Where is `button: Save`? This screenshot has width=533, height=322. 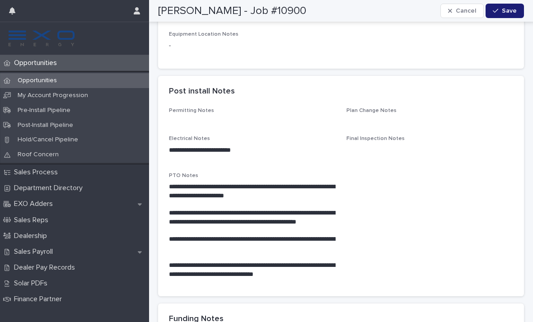 button: Save is located at coordinates (505, 11).